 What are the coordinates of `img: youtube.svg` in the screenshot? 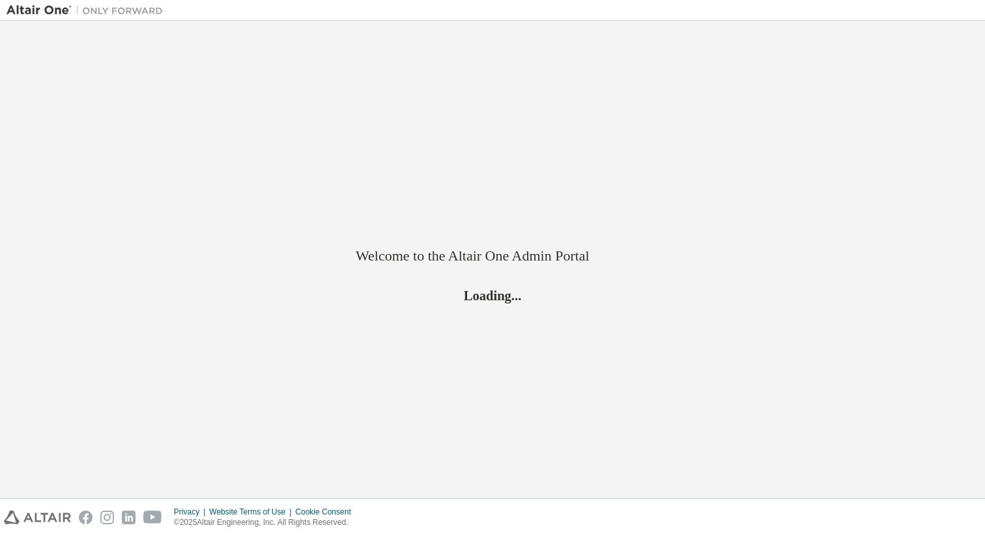 It's located at (153, 517).